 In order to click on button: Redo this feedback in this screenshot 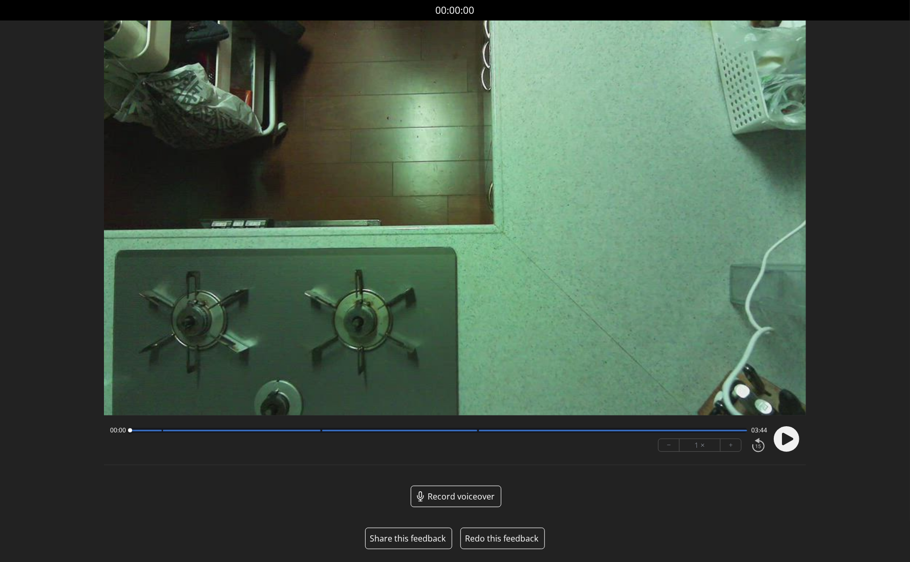, I will do `click(502, 538)`.